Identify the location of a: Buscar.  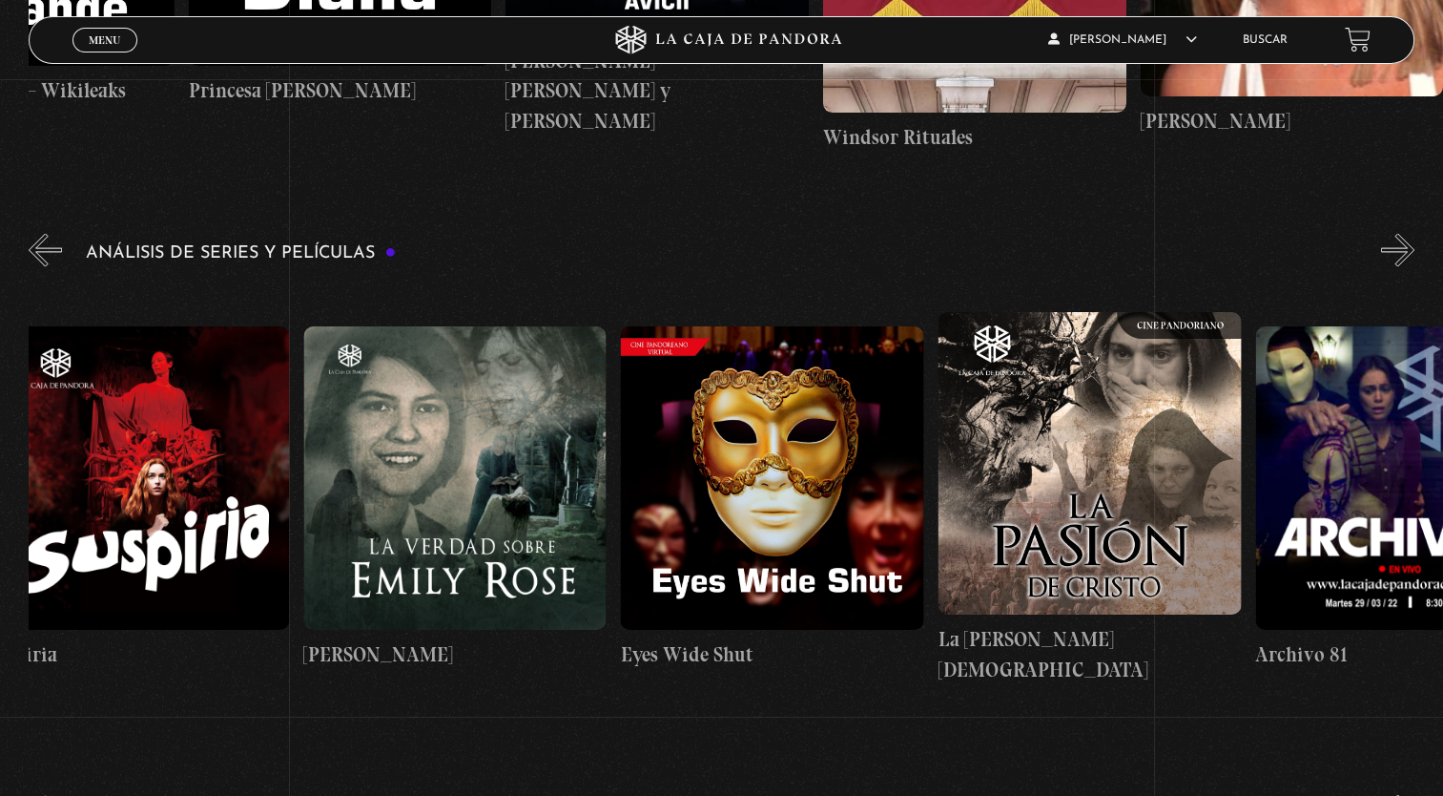
(1265, 40).